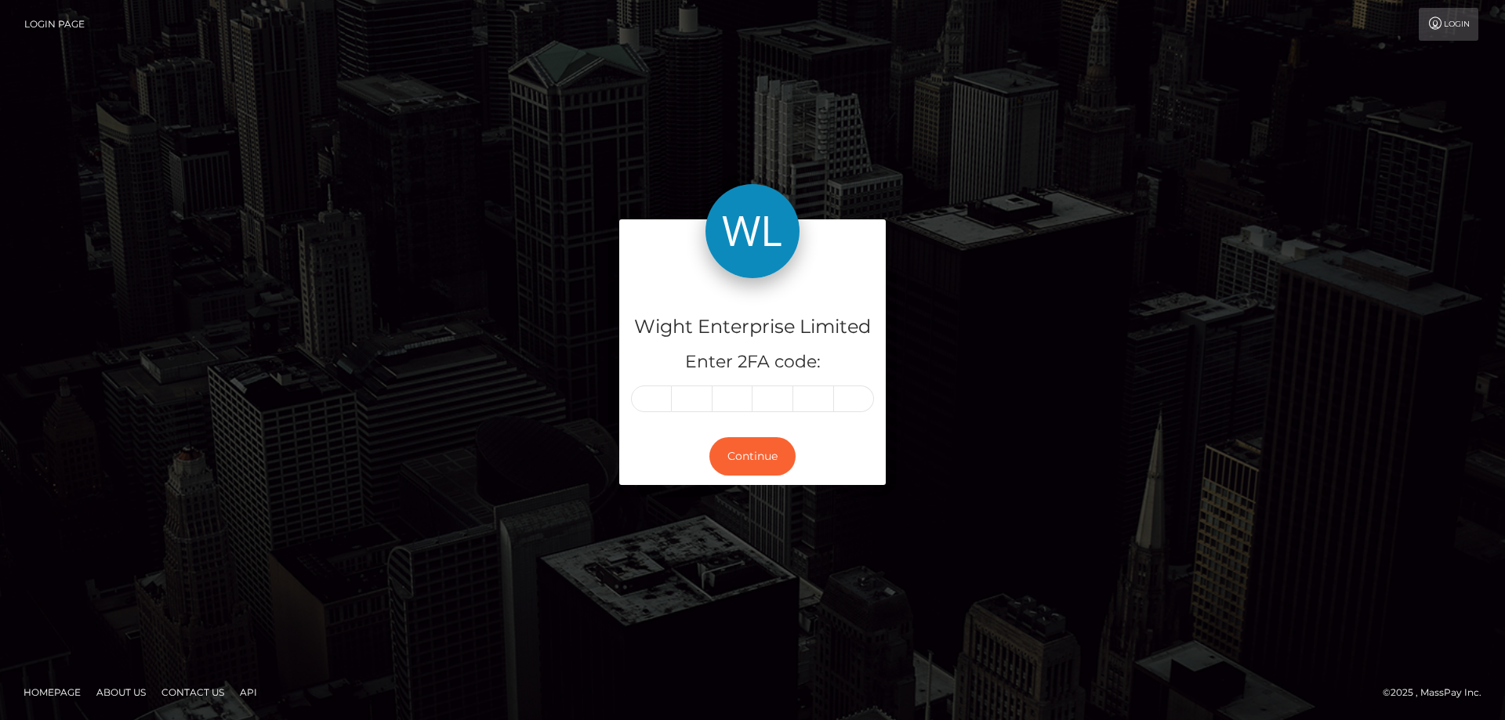  I want to click on a: API, so click(248, 692).